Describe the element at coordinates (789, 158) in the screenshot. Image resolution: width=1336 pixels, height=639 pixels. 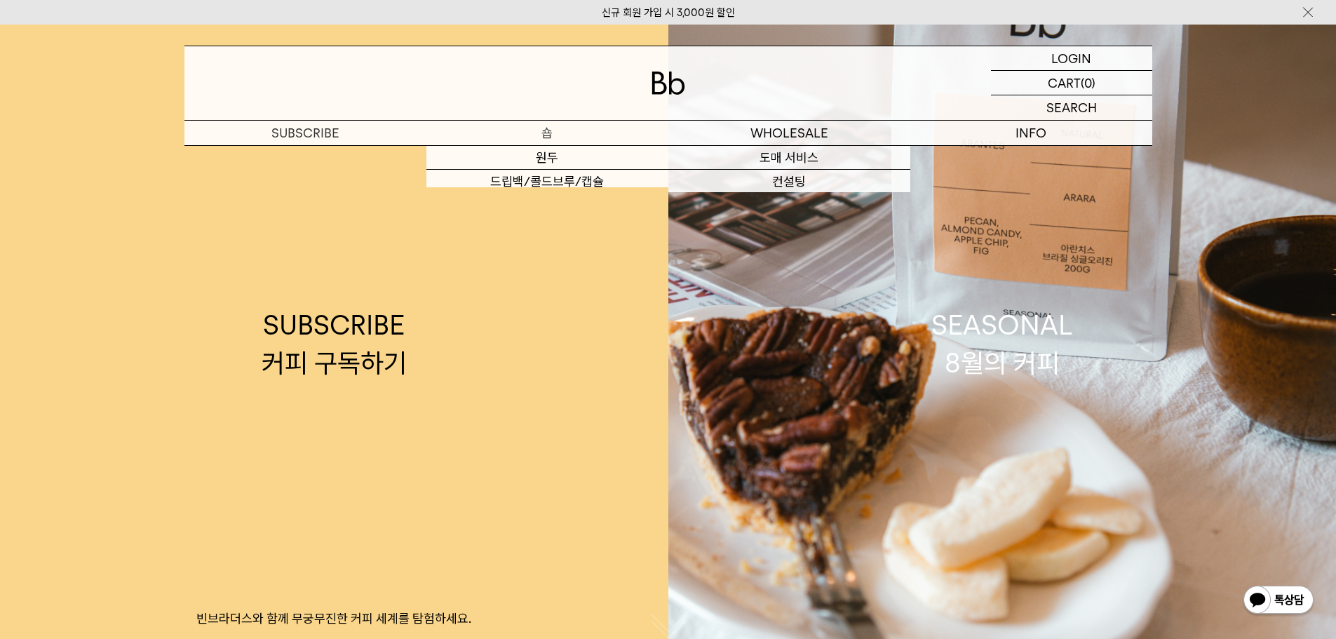
I see `a: 도매 서비스` at that location.